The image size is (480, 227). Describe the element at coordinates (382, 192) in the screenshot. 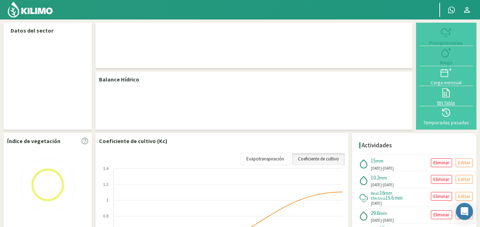

I see `span: 16` at that location.